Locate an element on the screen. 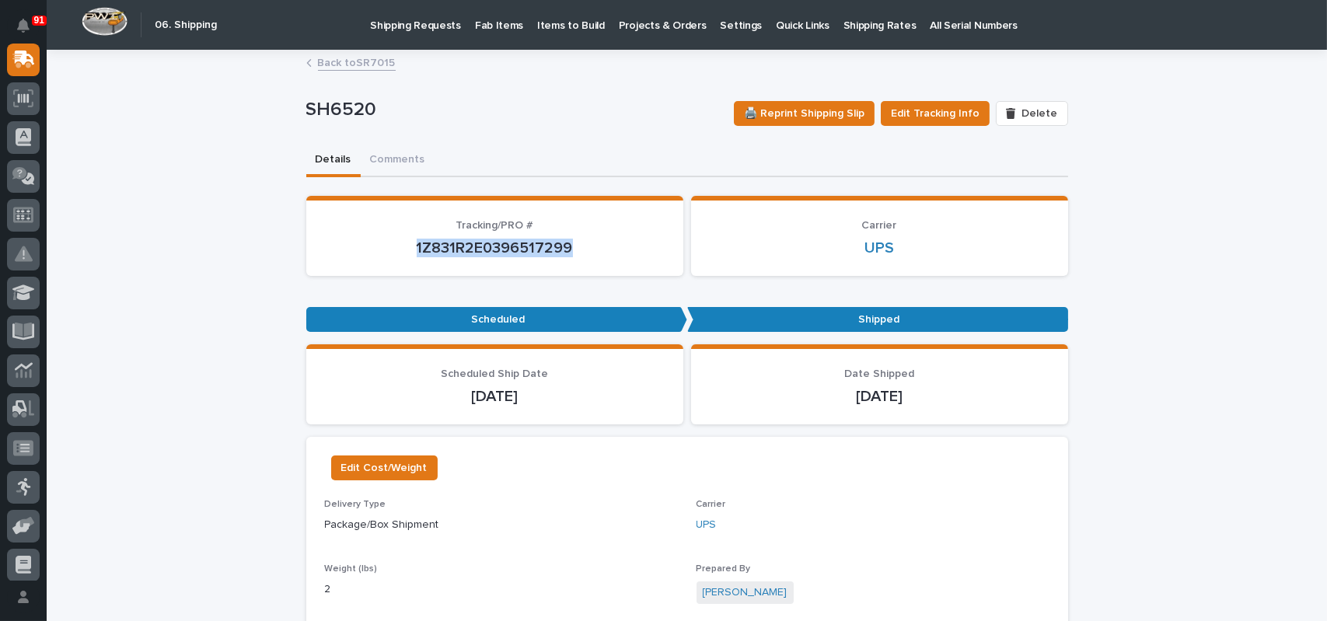 This screenshot has width=1327, height=621. img: Workspace Logo is located at coordinates (104, 21).